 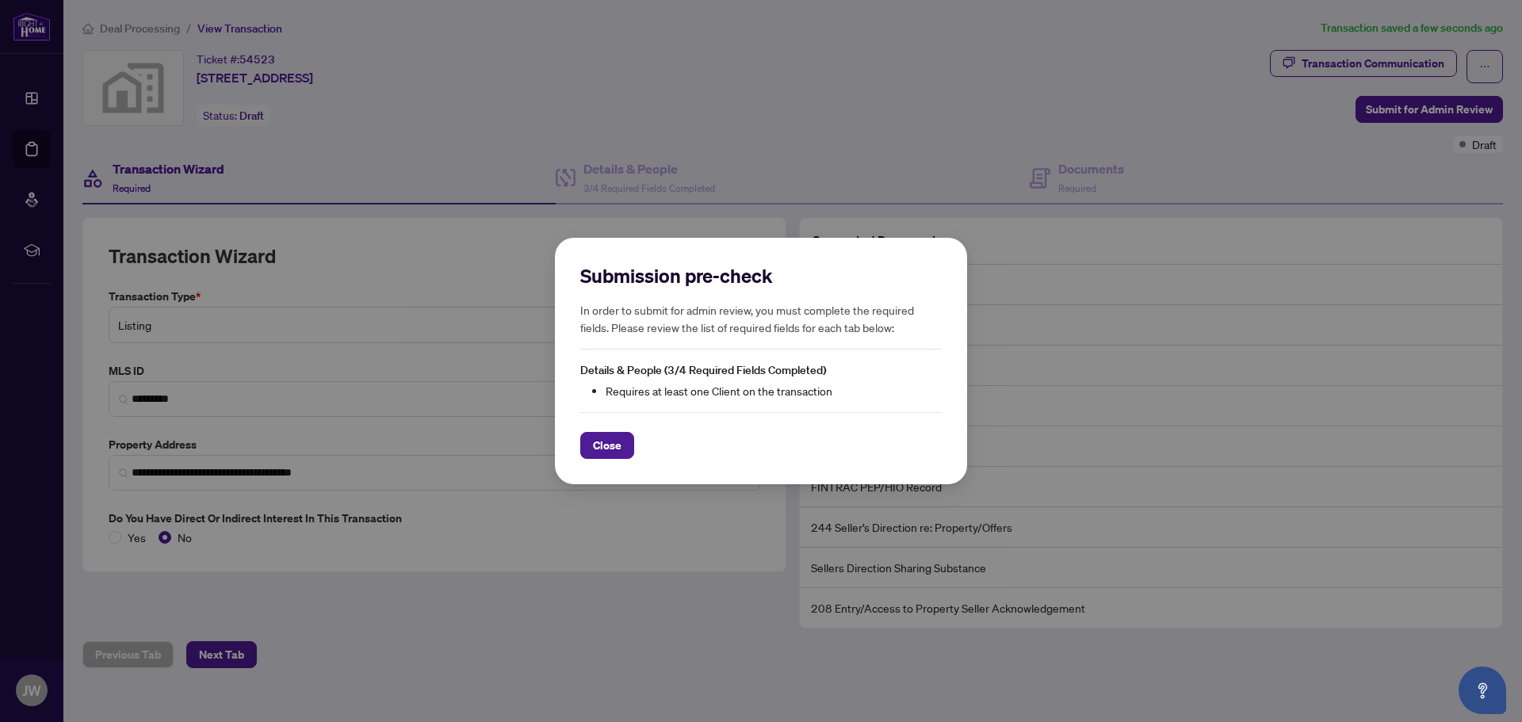 What do you see at coordinates (761, 319) in the screenshot?
I see `h5: In order to submit for admin review, you must complete the required fields. Please review the lis...` at bounding box center [761, 319].